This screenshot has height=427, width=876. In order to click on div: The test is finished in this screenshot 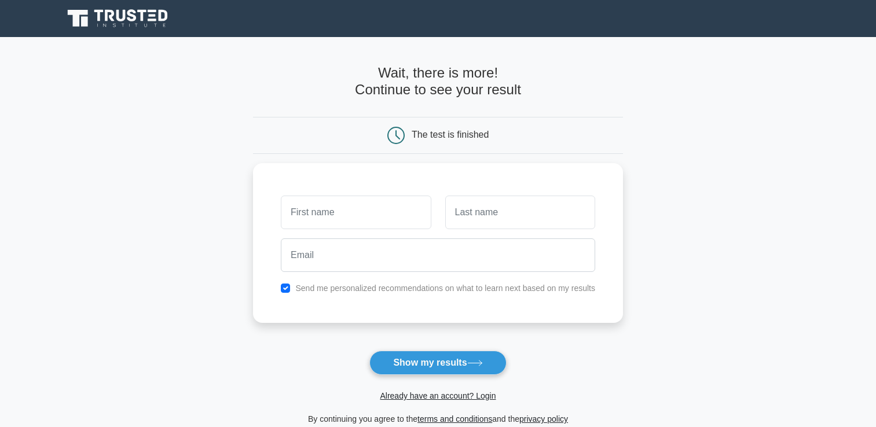, I will do `click(450, 134)`.